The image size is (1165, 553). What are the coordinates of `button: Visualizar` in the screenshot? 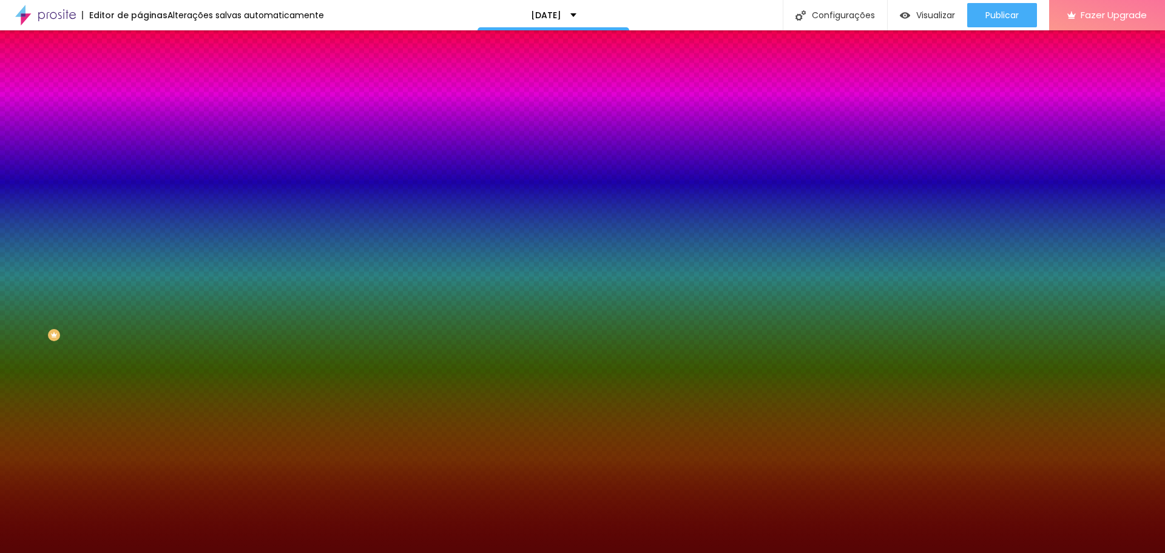 It's located at (927, 15).